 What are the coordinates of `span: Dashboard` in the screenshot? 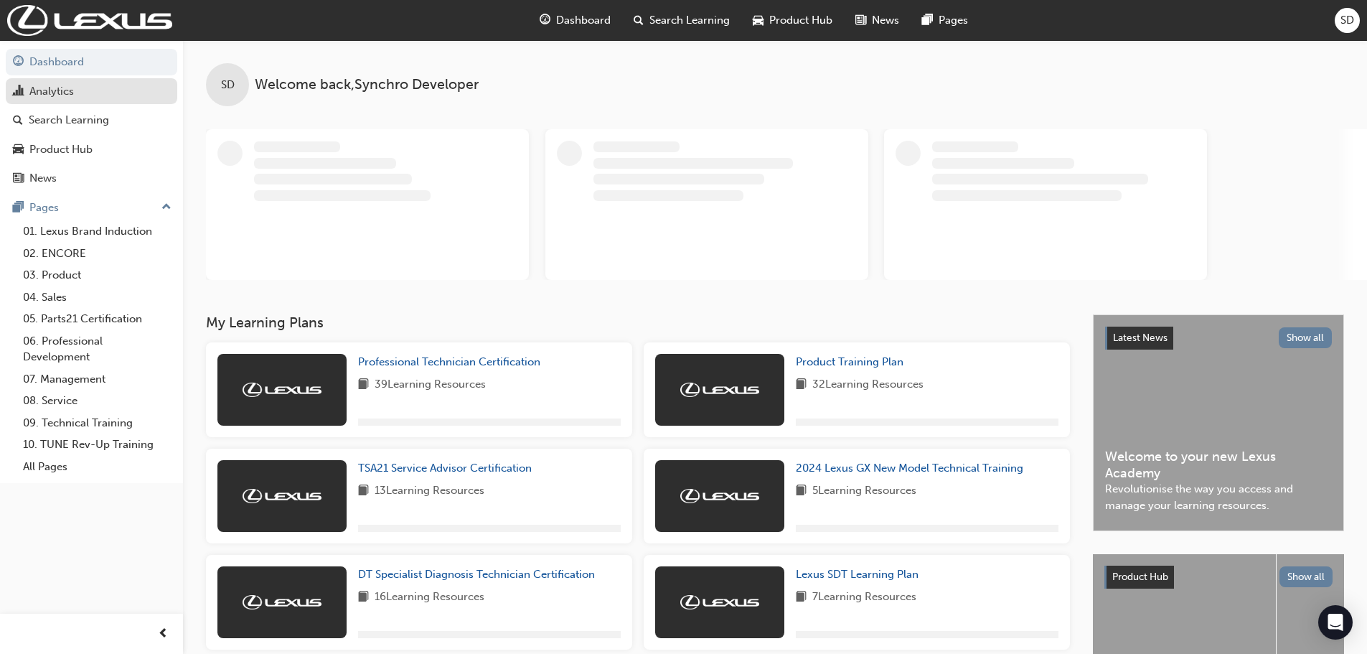 It's located at (583, 20).